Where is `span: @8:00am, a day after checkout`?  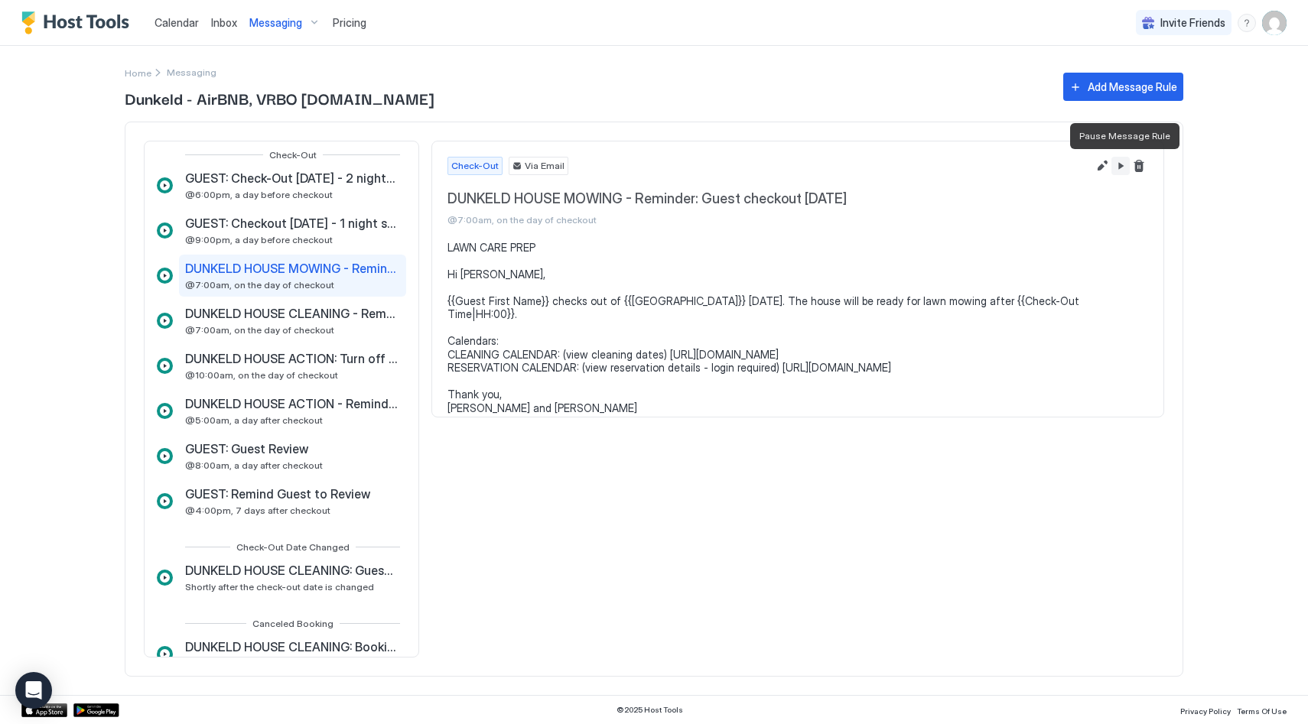 span: @8:00am, a day after checkout is located at coordinates (254, 465).